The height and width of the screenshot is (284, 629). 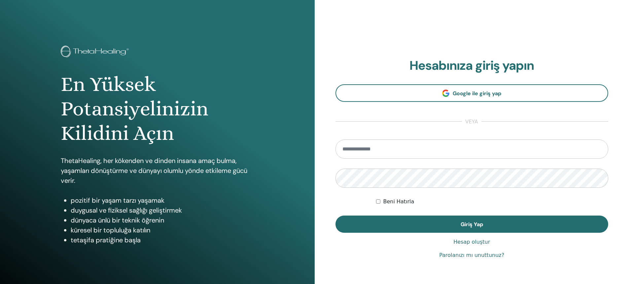 I want to click on a: Hesap oluştur, so click(x=471, y=242).